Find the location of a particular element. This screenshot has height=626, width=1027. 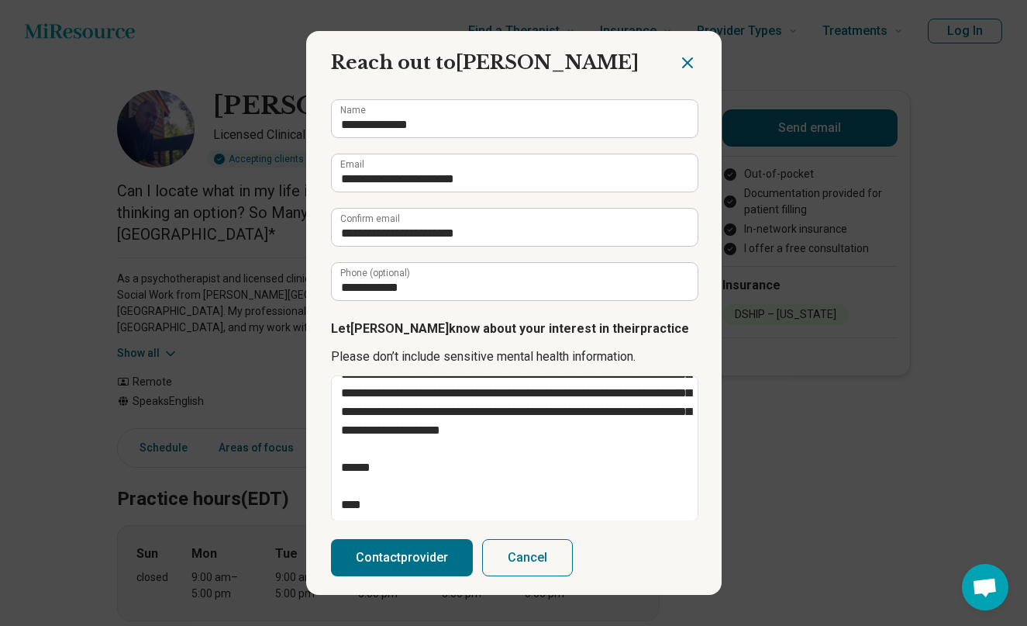

p: Please don’t include sensitive mental health information. is located at coordinates (514, 357).